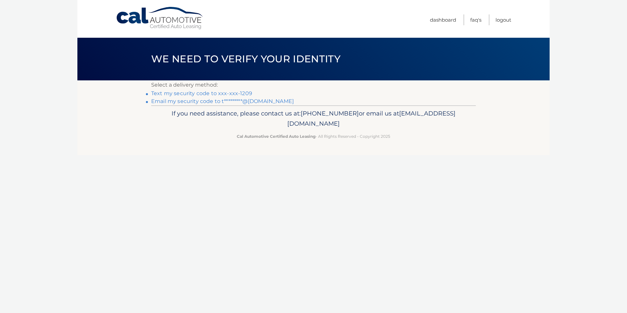 The image size is (627, 313). I want to click on strong: Cal Automotive Certified Auto Leasing, so click(276, 136).